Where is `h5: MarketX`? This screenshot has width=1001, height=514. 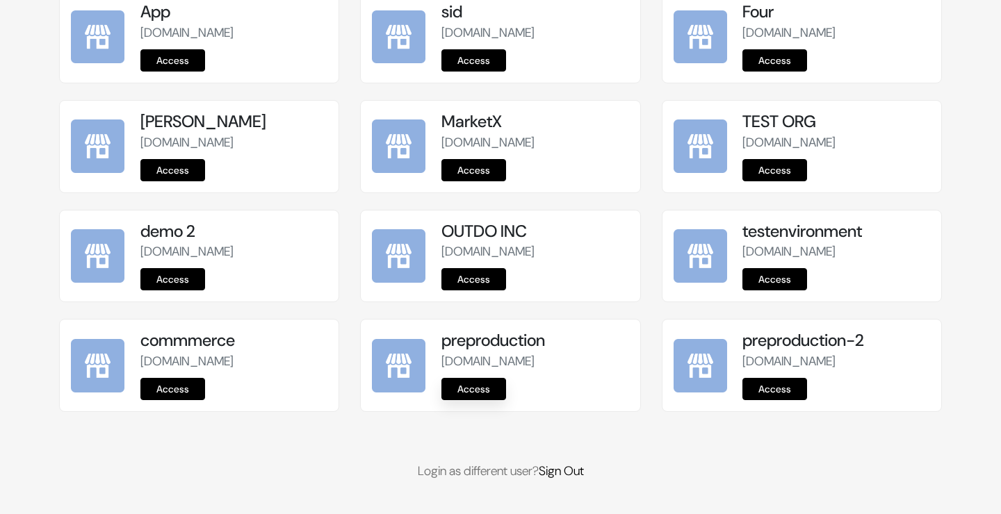 h5: MarketX is located at coordinates (535, 122).